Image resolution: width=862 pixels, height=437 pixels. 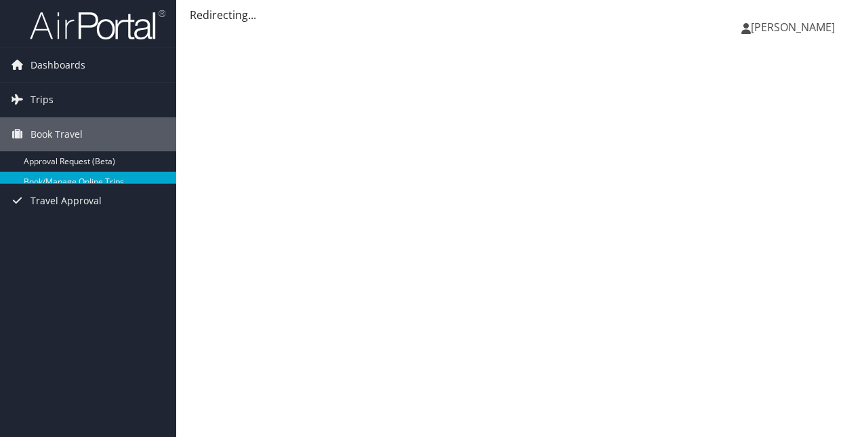 What do you see at coordinates (56, 134) in the screenshot?
I see `span: Book Travel` at bounding box center [56, 134].